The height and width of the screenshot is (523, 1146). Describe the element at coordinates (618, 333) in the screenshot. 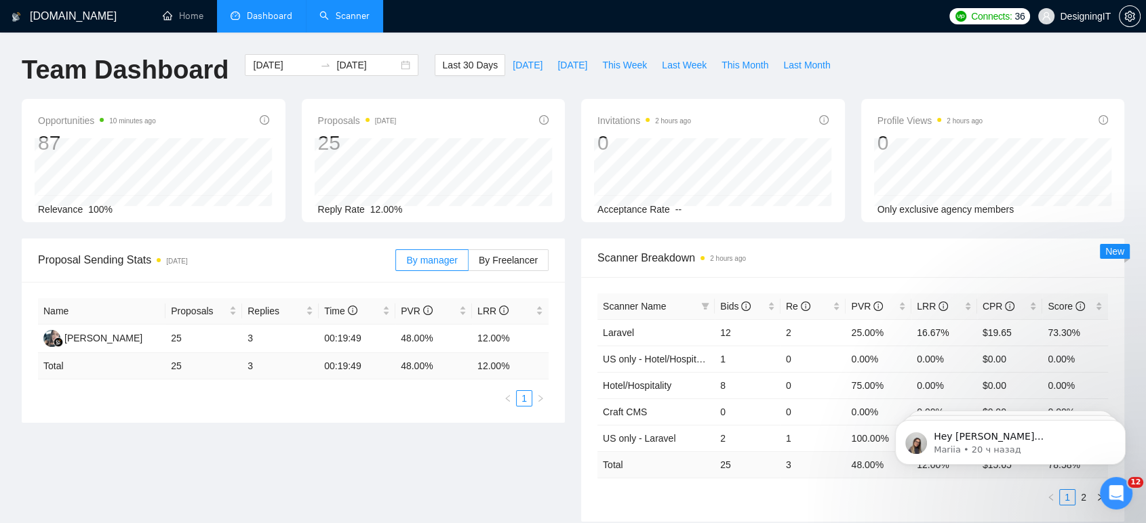

I see `a: Laravel` at that location.